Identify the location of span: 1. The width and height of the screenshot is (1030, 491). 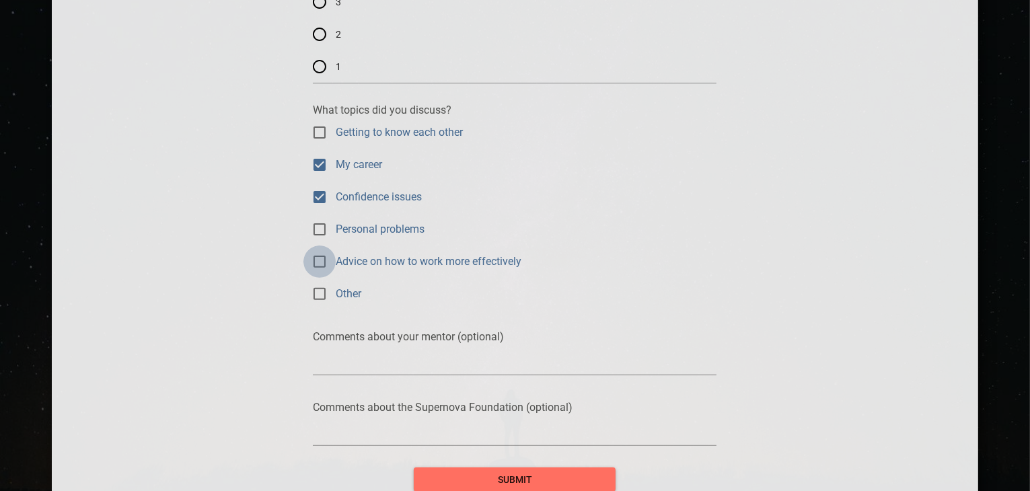
(338, 67).